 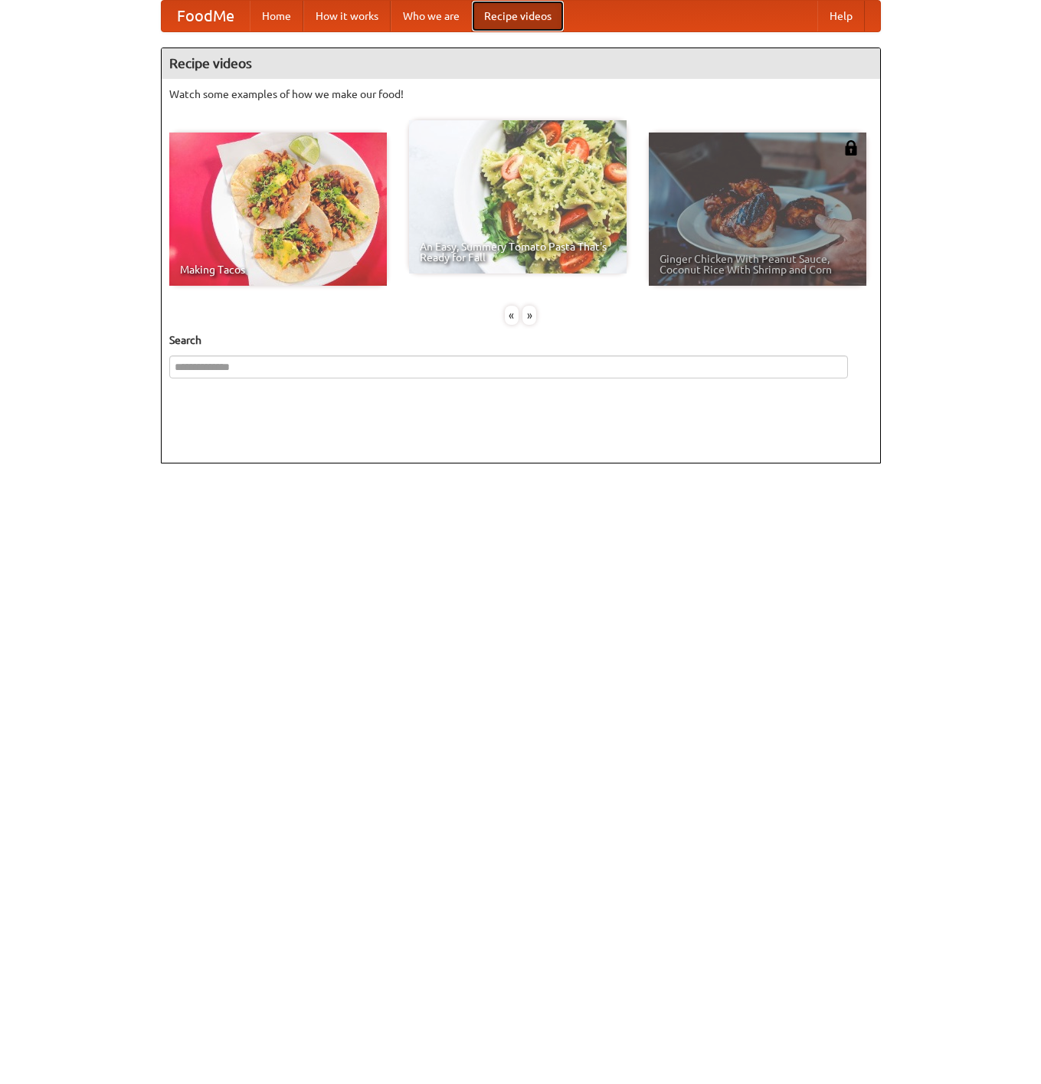 What do you see at coordinates (205, 16) in the screenshot?
I see `a: FoodMe` at bounding box center [205, 16].